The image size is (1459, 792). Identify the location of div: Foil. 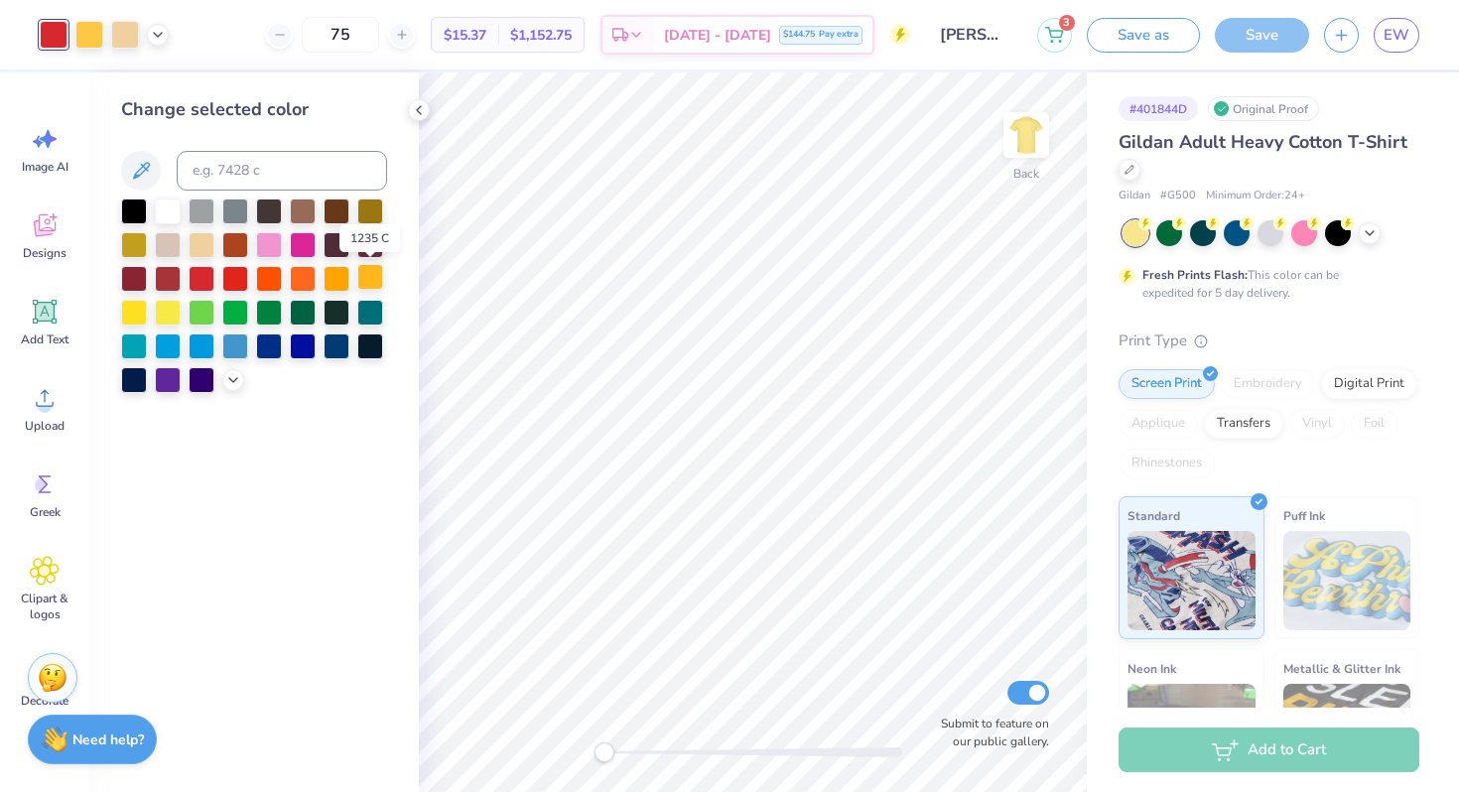
(1373, 424).